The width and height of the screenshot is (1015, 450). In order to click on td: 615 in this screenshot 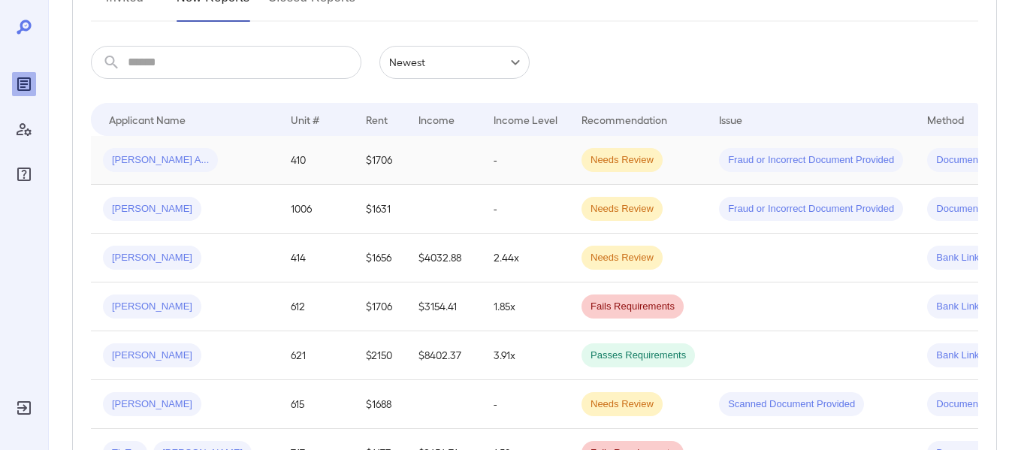, I will do `click(316, 404)`.